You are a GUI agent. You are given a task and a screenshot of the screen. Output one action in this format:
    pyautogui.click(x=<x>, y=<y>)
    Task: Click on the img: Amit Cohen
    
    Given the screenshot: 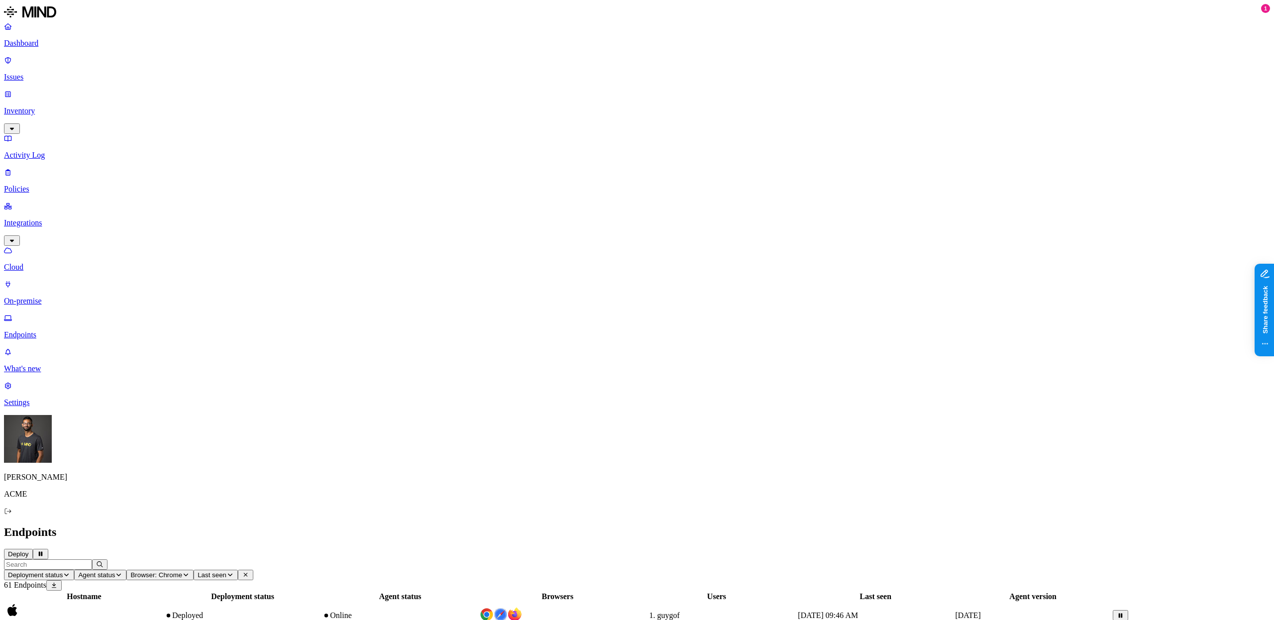 What is the action you would take?
    pyautogui.click(x=28, y=439)
    